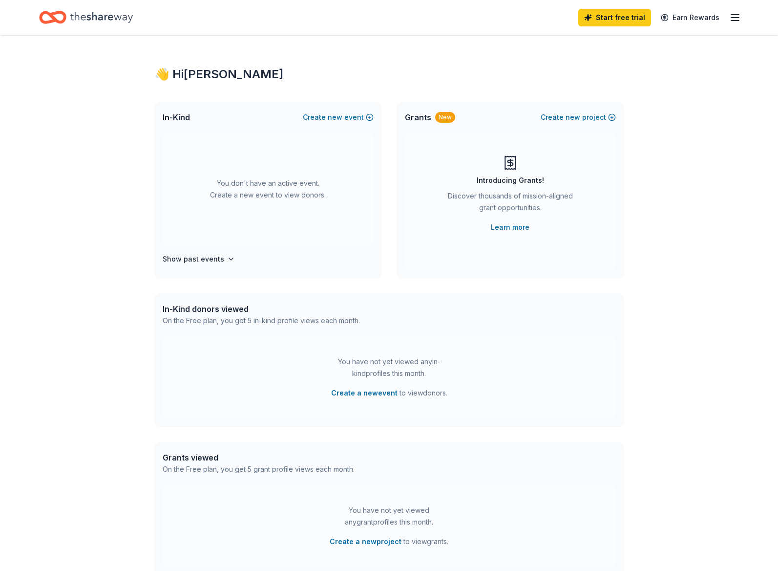  Describe the element at coordinates (510, 227) in the screenshot. I see `a: Learn more` at that location.